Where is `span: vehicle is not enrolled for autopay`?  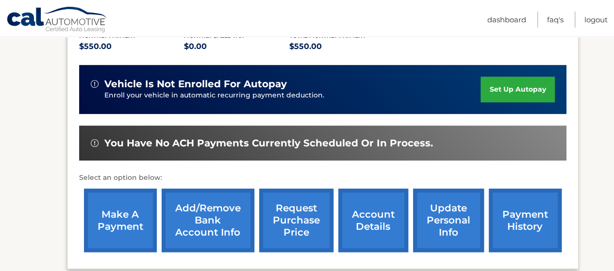 span: vehicle is not enrolled for autopay is located at coordinates (196, 84).